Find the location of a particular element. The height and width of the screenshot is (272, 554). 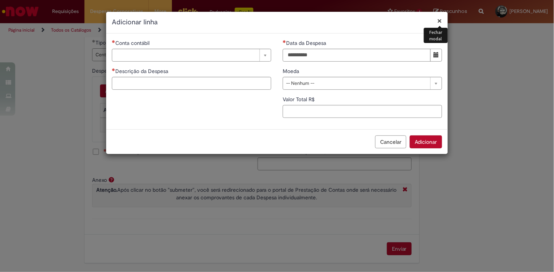

button: Adicionar is located at coordinates (425, 142).